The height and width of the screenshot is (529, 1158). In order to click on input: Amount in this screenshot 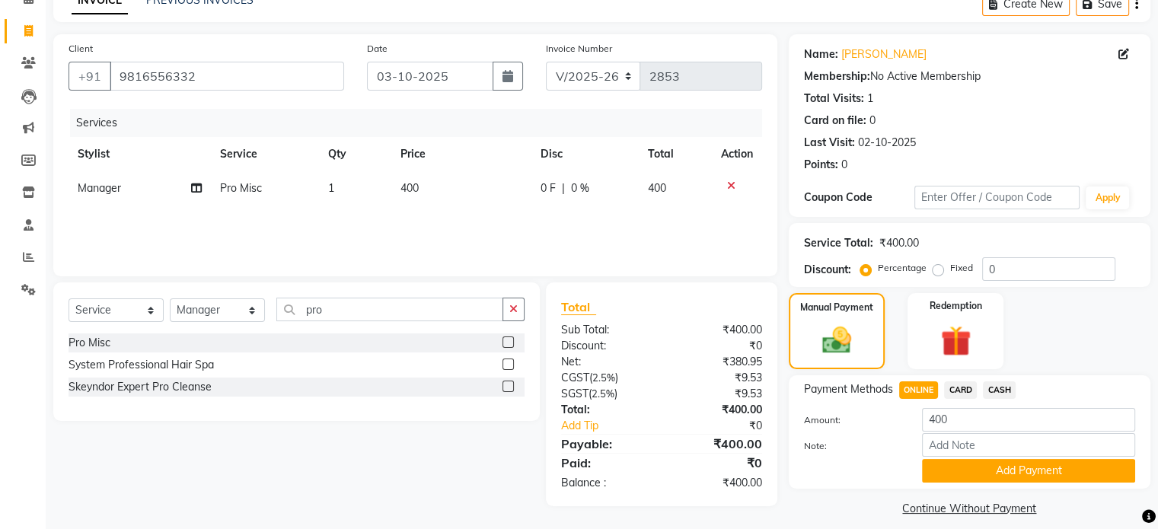, I will do `click(1029, 420)`.